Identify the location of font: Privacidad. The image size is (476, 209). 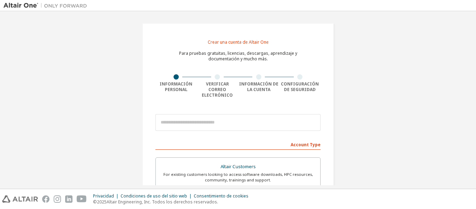
(103, 195).